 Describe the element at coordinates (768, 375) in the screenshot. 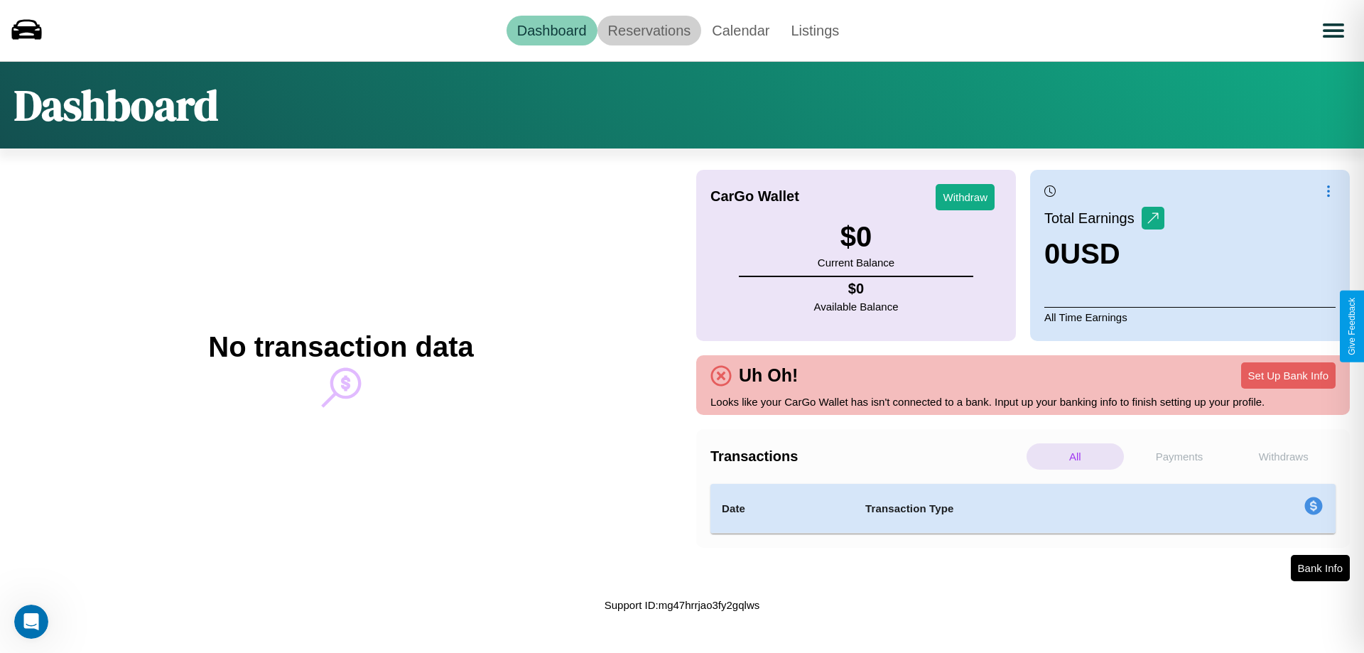

I see `h4: Uh Oh!` at that location.